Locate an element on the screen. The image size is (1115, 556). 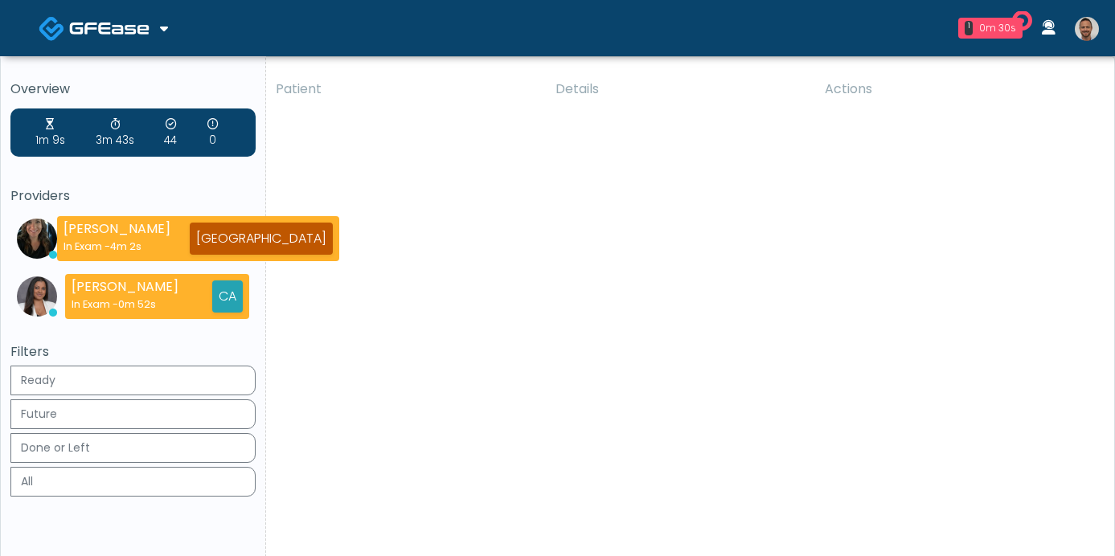
div: 0m 30s is located at coordinates (998, 28).